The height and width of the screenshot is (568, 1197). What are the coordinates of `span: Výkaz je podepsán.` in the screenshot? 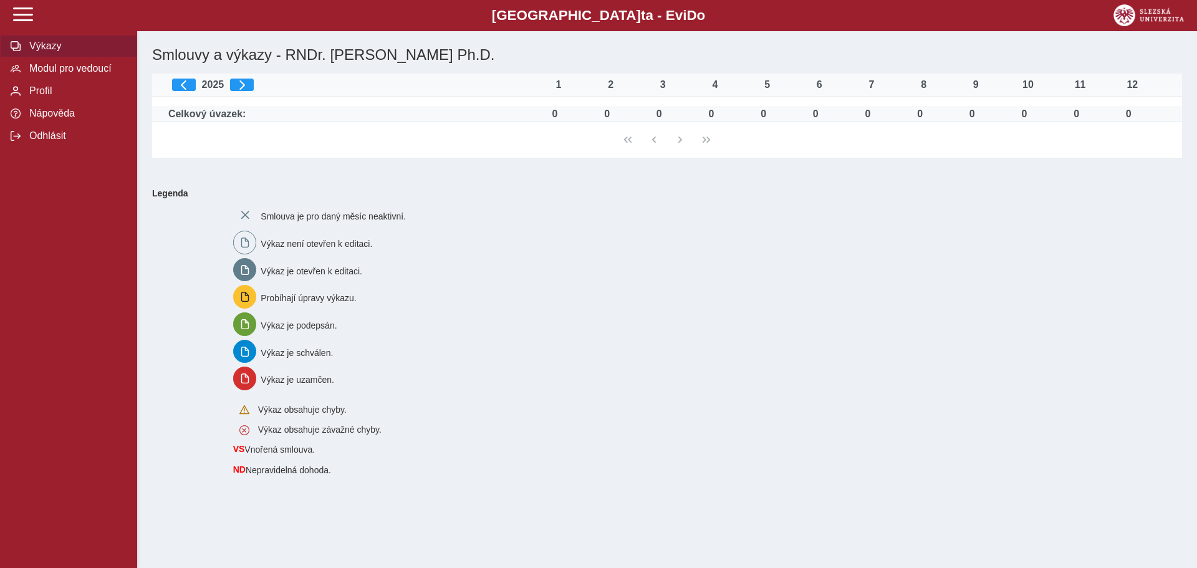 It's located at (299, 325).